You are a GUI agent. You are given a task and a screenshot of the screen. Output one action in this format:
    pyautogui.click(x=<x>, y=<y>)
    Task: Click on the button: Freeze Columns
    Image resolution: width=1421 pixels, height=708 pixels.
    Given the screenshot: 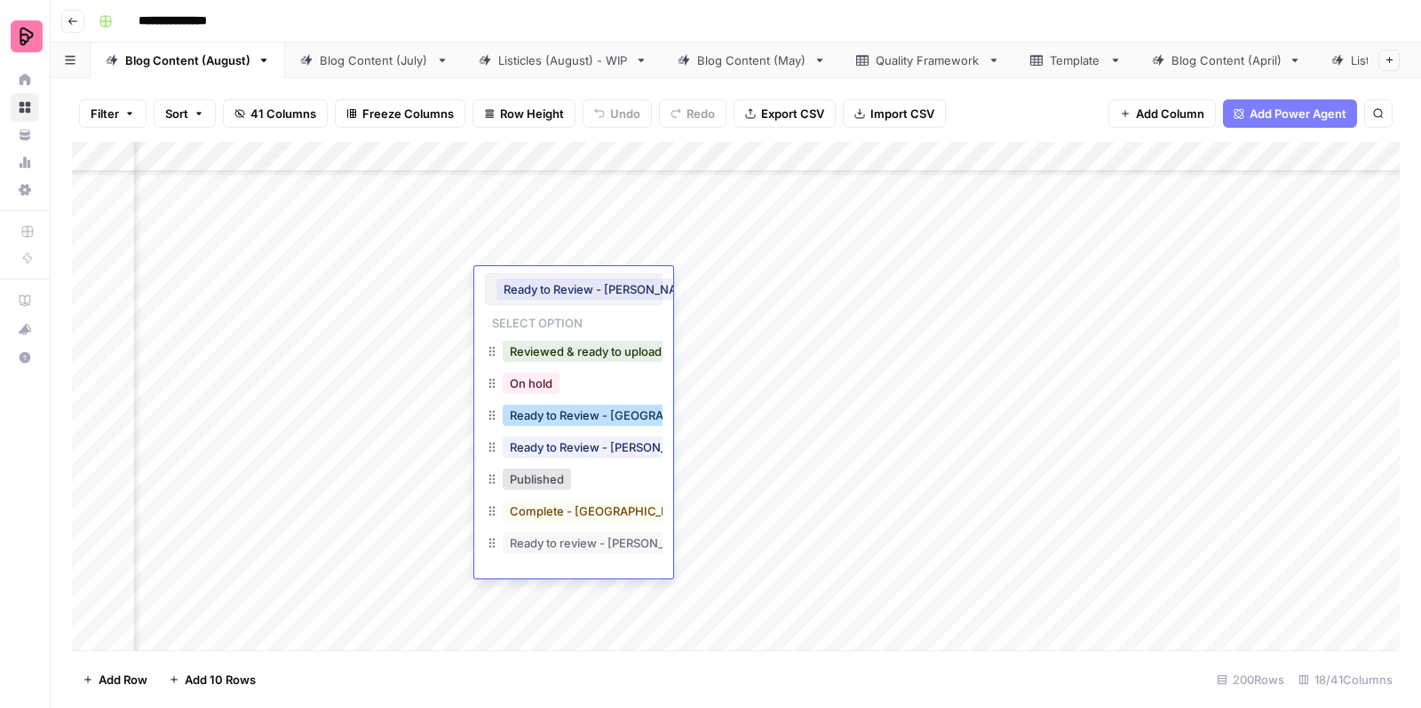 What is the action you would take?
    pyautogui.click(x=400, y=114)
    